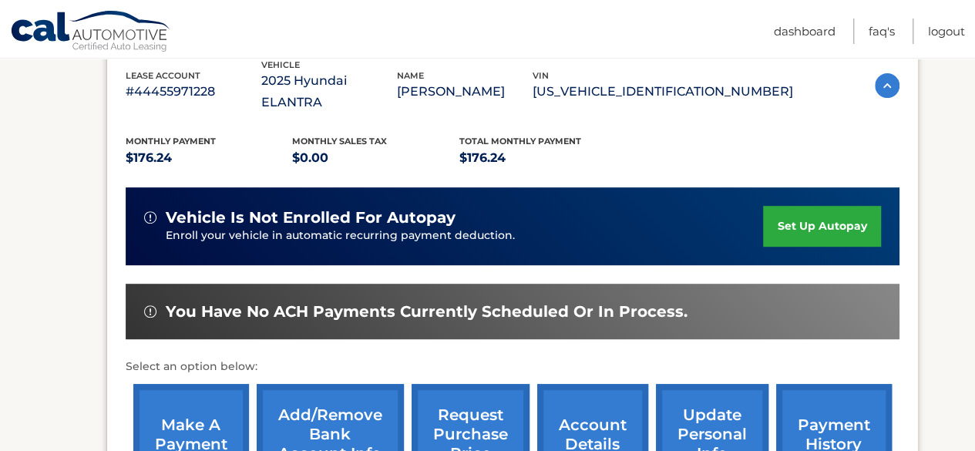 The width and height of the screenshot is (975, 451). What do you see at coordinates (311, 217) in the screenshot?
I see `span: vehicle is not enrolled for autopay` at bounding box center [311, 217].